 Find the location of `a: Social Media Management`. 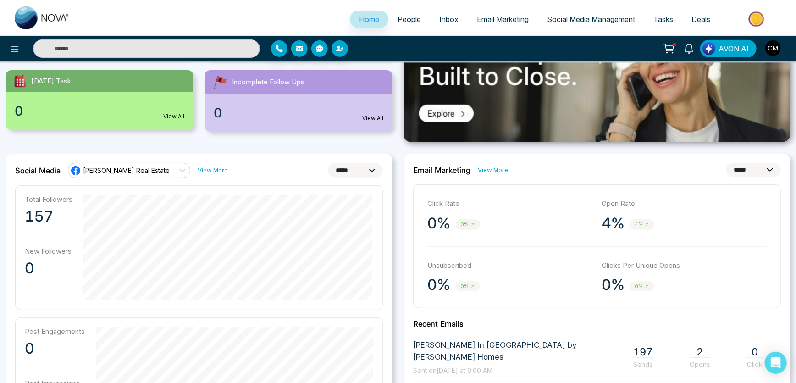

a: Social Media Management is located at coordinates (591, 19).